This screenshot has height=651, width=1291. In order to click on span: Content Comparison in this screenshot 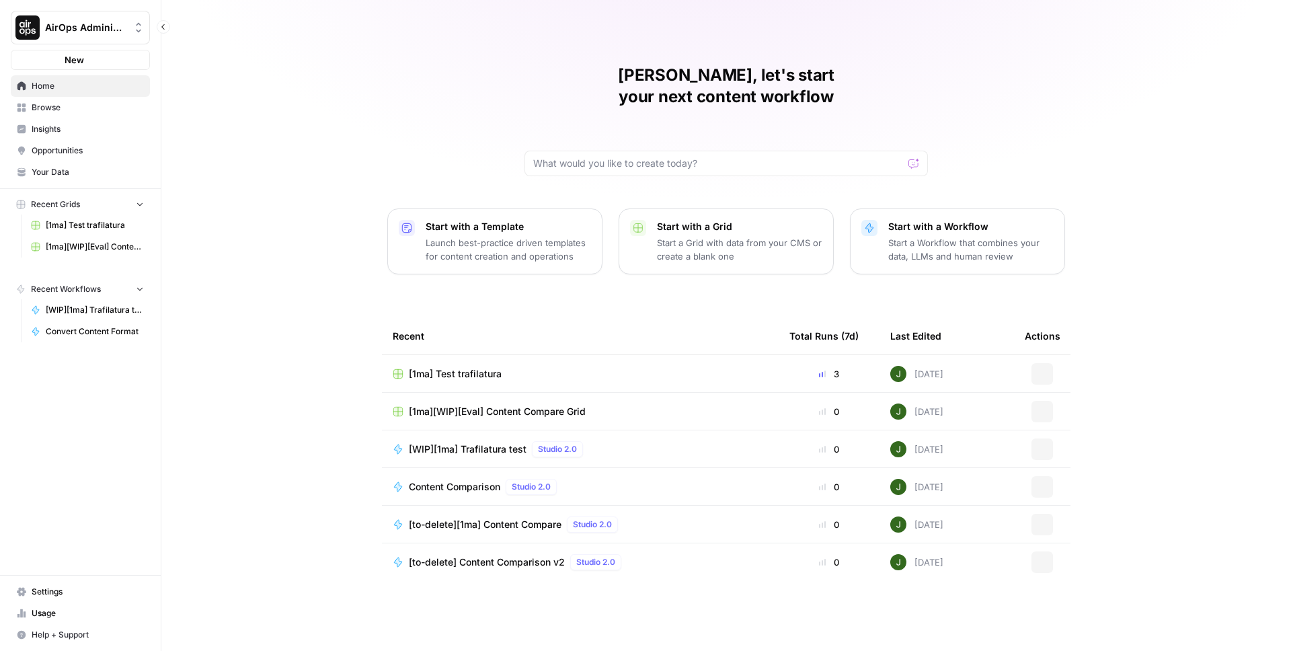, I will do `click(454, 487)`.